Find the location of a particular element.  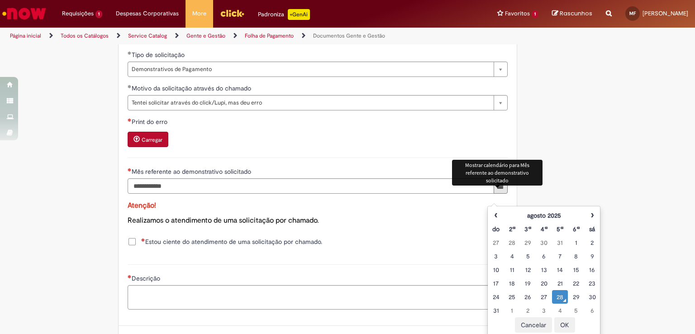

th: Próximo mês is located at coordinates (592, 215).